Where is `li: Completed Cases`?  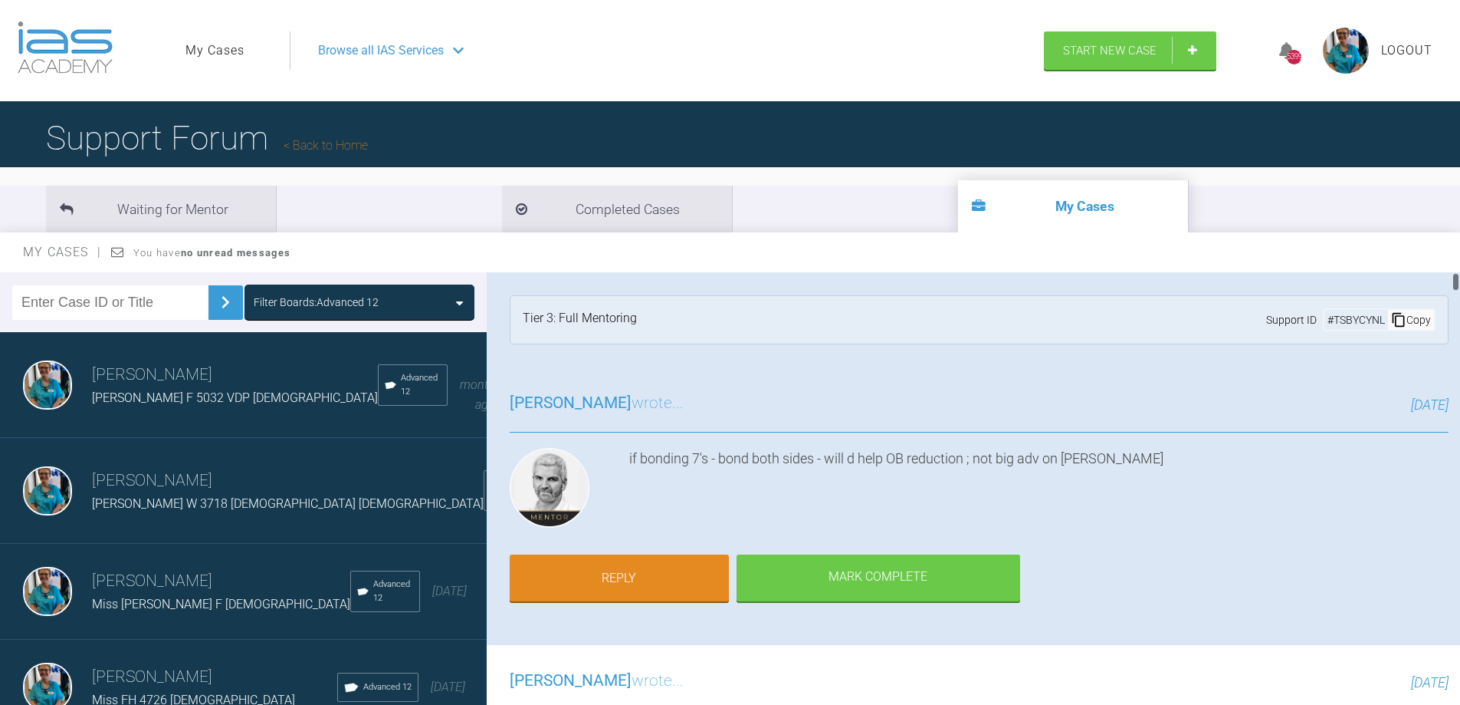
li: Completed Cases is located at coordinates (617, 209).